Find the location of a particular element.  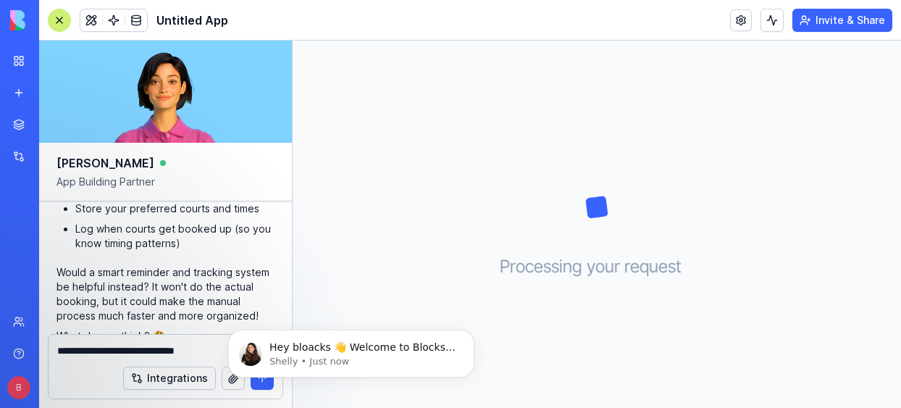

li: Store your preferred courts and times is located at coordinates (174, 209).